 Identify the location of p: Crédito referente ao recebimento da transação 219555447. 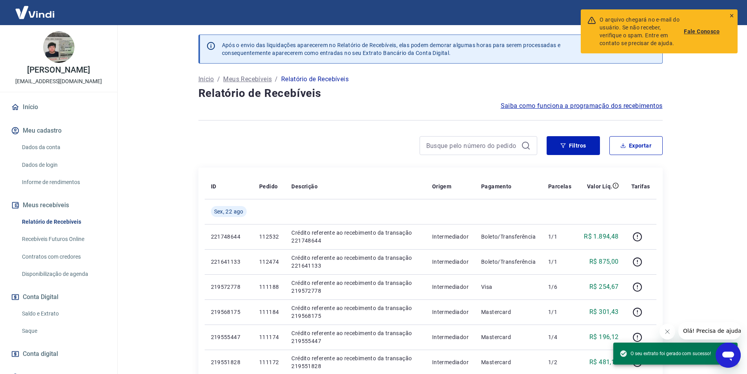
(355, 337).